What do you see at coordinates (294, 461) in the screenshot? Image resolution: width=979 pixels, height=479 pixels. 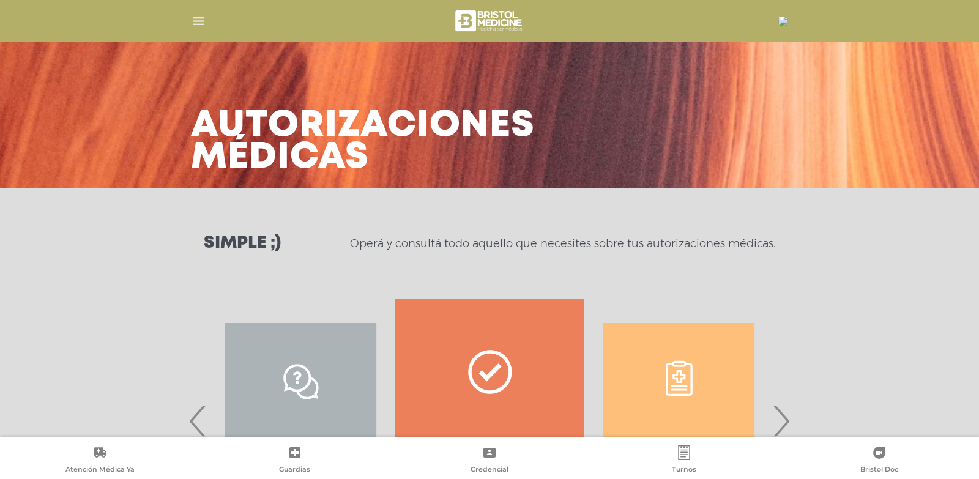 I see `a: Guardias` at bounding box center [294, 461].